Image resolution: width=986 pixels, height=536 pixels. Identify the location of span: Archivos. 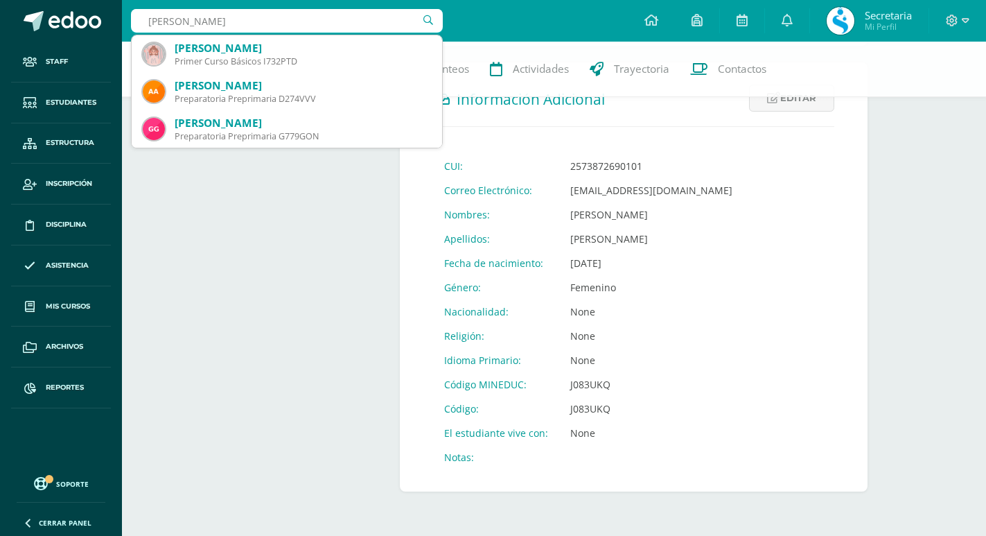
(64, 346).